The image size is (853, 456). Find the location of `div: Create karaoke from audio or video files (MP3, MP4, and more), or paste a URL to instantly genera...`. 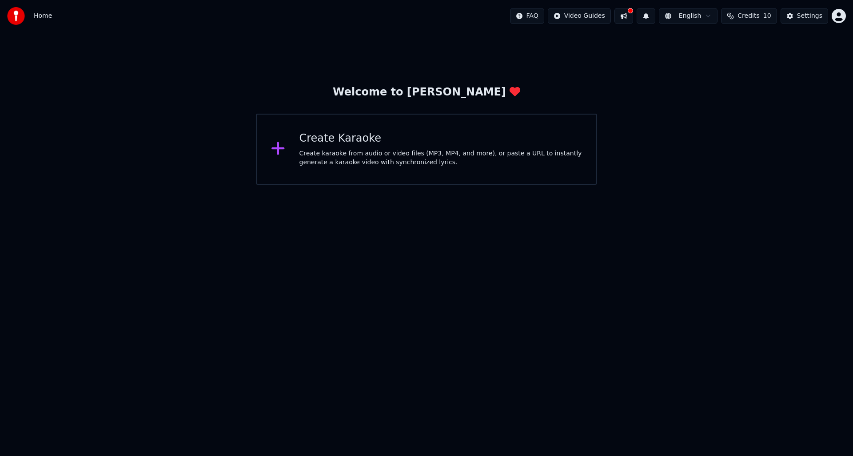

div: Create karaoke from audio or video files (MP3, MP4, and more), or paste a URL to instantly genera... is located at coordinates (441, 158).